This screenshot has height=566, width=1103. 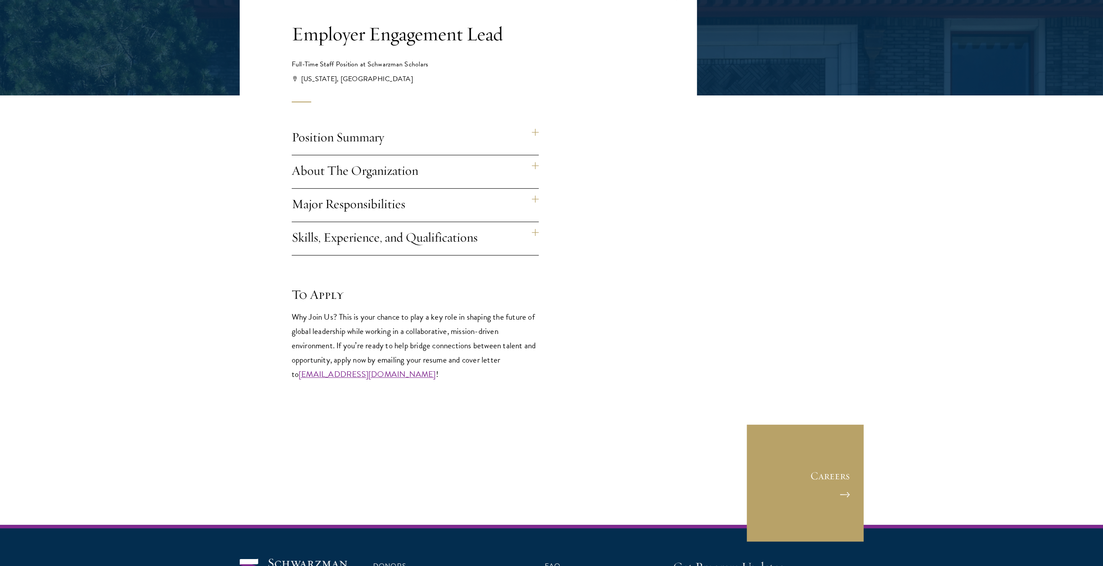 What do you see at coordinates (805, 483) in the screenshot?
I see `a: Careers` at bounding box center [805, 483].